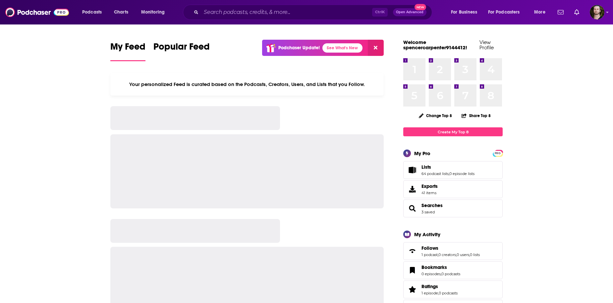 Image resolution: width=613 pixels, height=303 pixels. What do you see at coordinates (453, 189) in the screenshot?
I see `a: Exports` at bounding box center [453, 189].